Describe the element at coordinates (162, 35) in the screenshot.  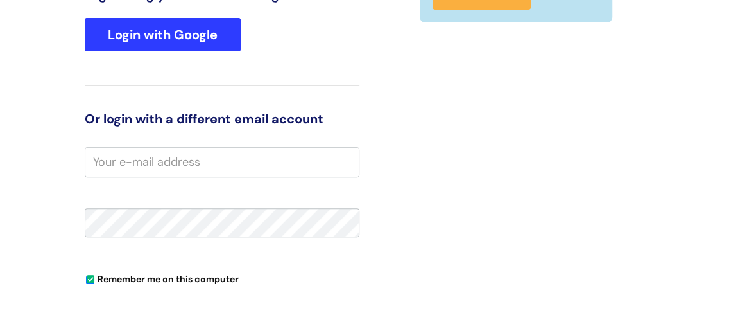
I see `a: Login with Google` at that location.